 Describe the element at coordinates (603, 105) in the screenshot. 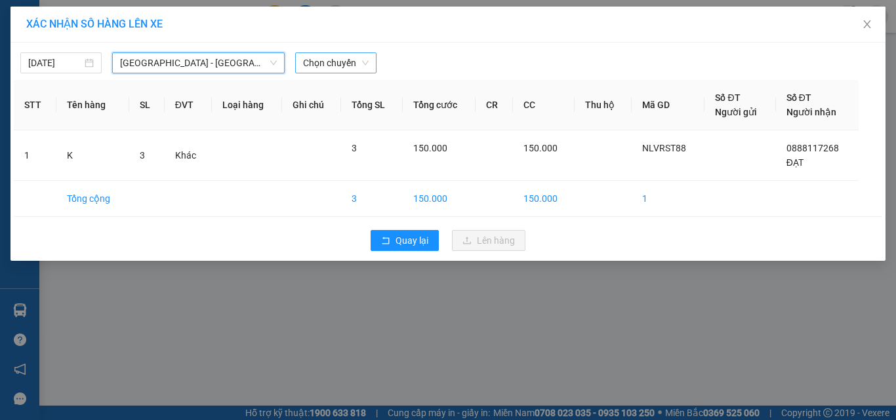

I see `th: Thu hộ` at that location.